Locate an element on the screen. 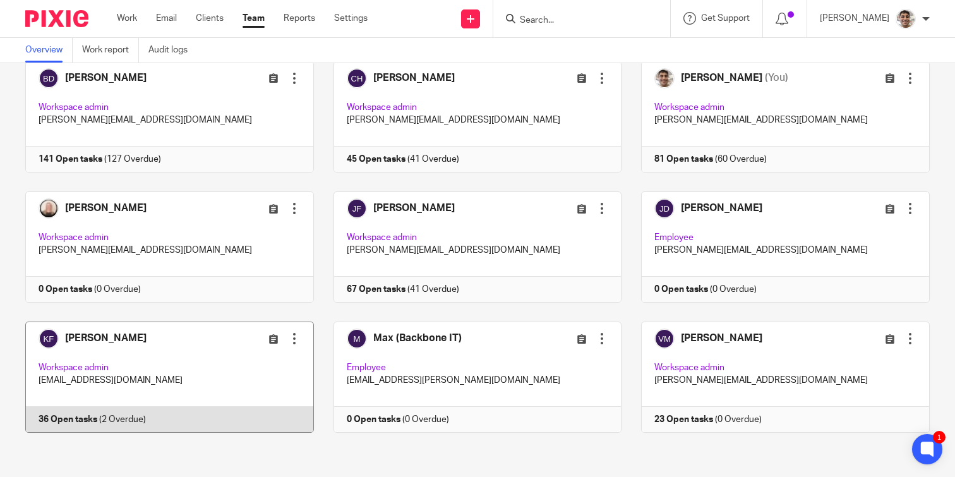  a: Work report is located at coordinates (111, 50).